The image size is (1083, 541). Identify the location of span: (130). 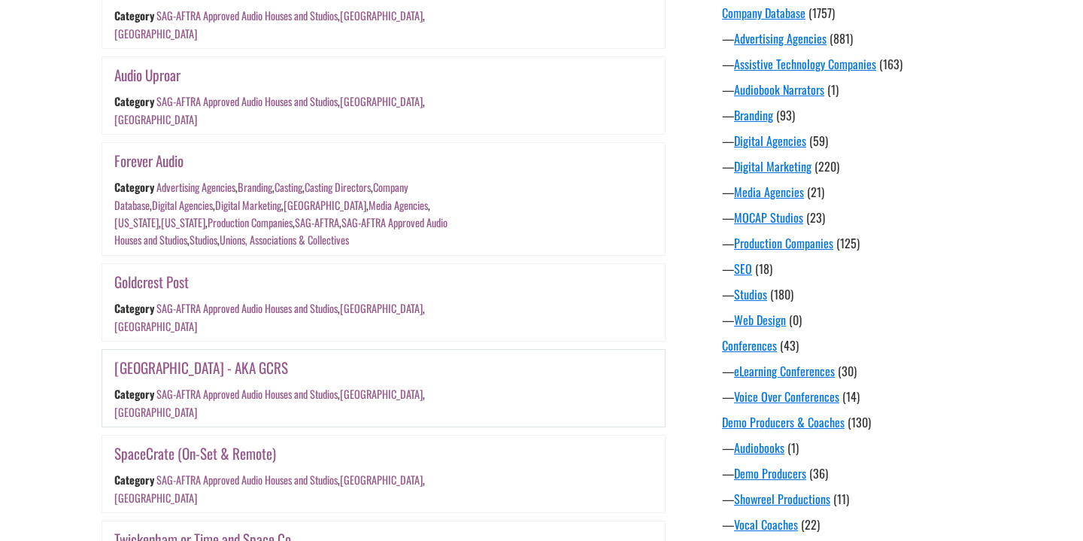
(859, 422).